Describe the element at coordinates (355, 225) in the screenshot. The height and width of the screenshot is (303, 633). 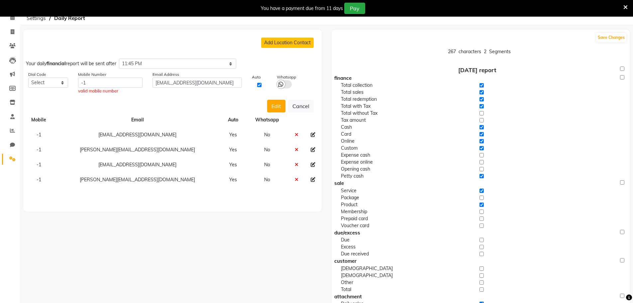
I see `span: Voucher card` at that location.